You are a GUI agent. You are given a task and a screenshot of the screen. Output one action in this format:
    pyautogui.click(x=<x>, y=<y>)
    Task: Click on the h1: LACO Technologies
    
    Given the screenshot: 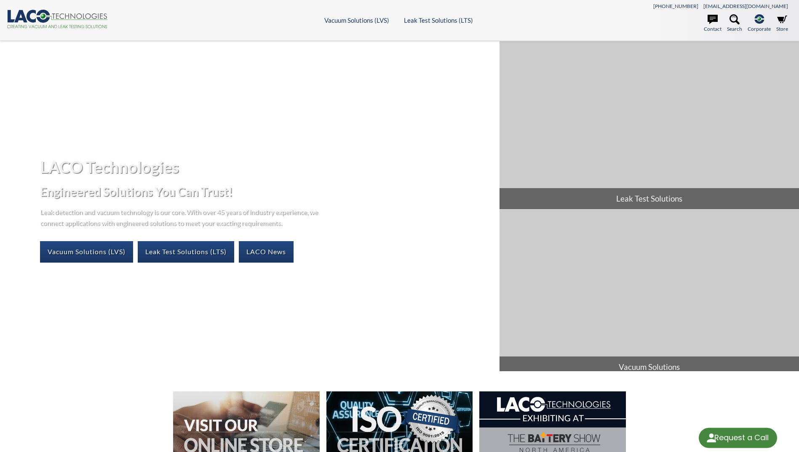 What is the action you would take?
    pyautogui.click(x=266, y=167)
    